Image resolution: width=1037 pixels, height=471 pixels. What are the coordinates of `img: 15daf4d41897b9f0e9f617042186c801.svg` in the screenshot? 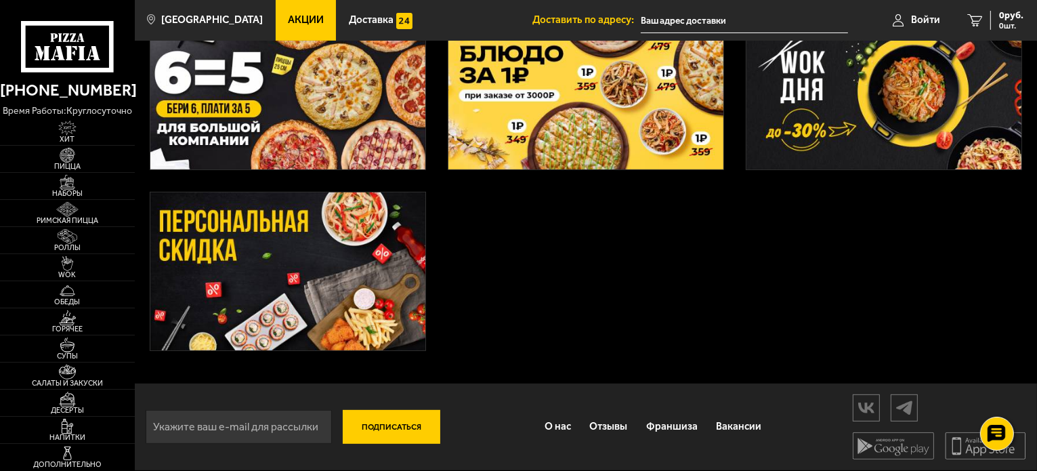 It's located at (404, 21).